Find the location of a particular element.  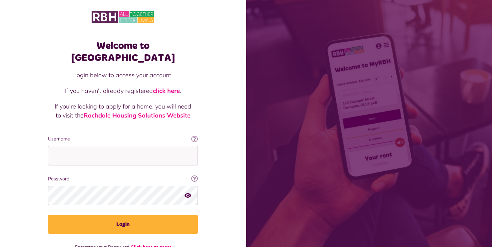

p: If you're looking to apply for a home, you will need to visit the is located at coordinates (123, 111).